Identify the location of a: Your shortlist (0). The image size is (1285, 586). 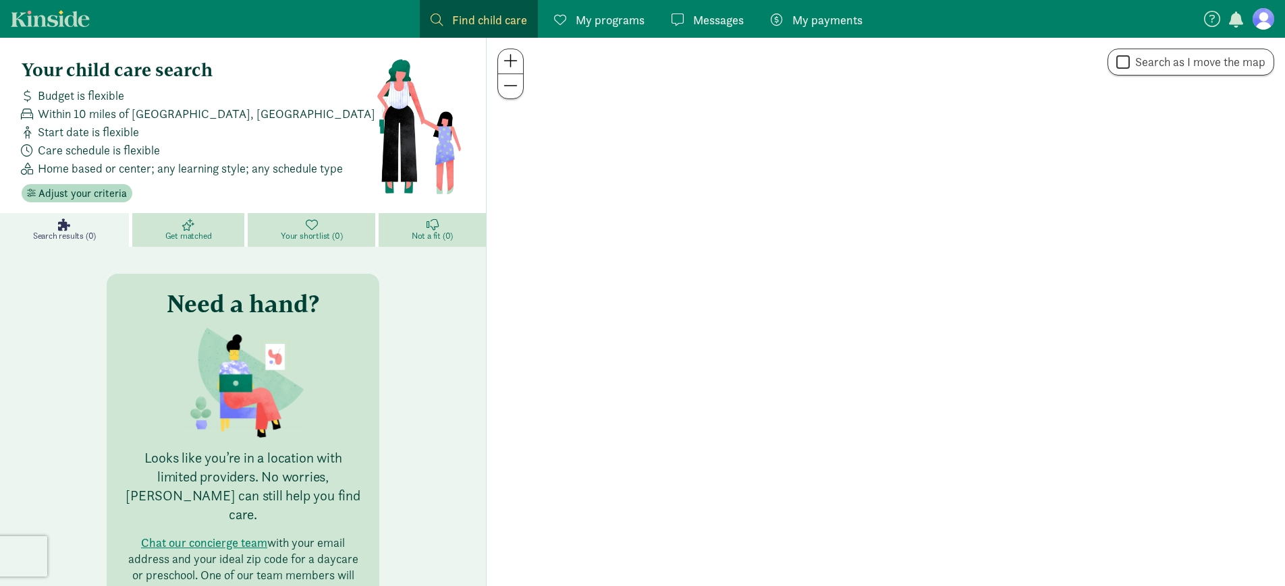
(313, 230).